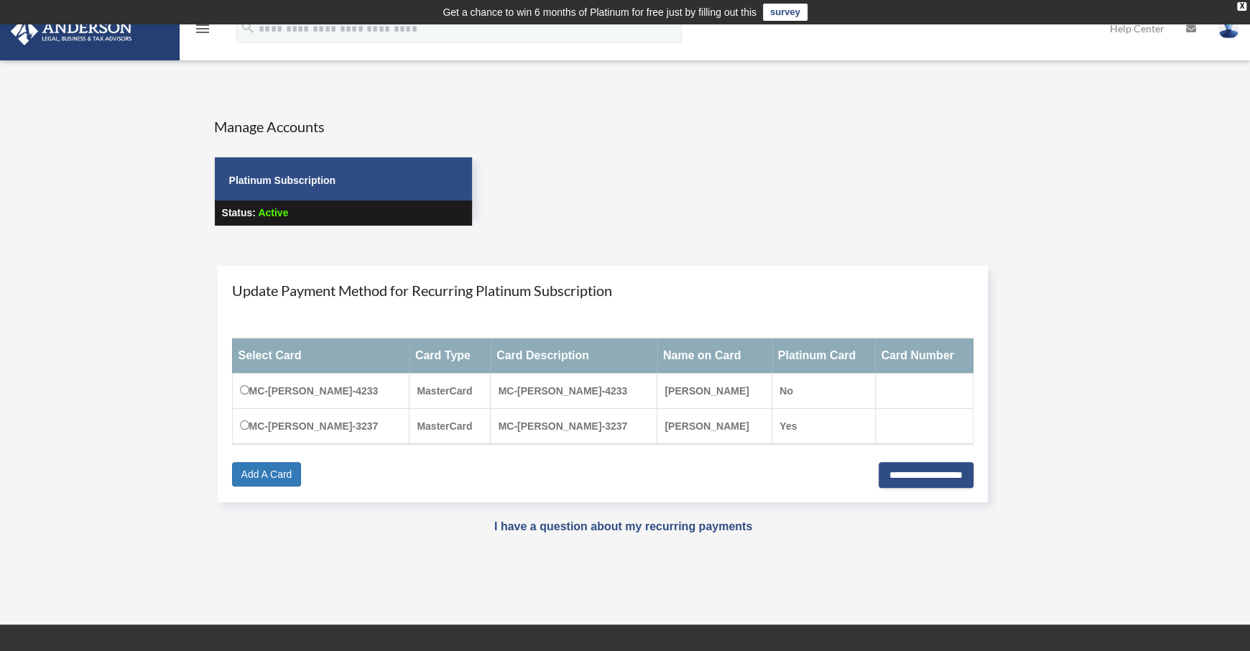 This screenshot has width=1250, height=651. Describe the element at coordinates (715, 356) in the screenshot. I see `th: Name on Card` at that location.